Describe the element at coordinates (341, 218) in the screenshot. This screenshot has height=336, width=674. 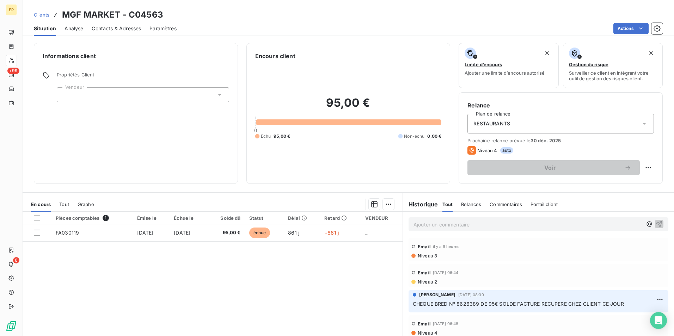
I see `div: Retard` at that location.